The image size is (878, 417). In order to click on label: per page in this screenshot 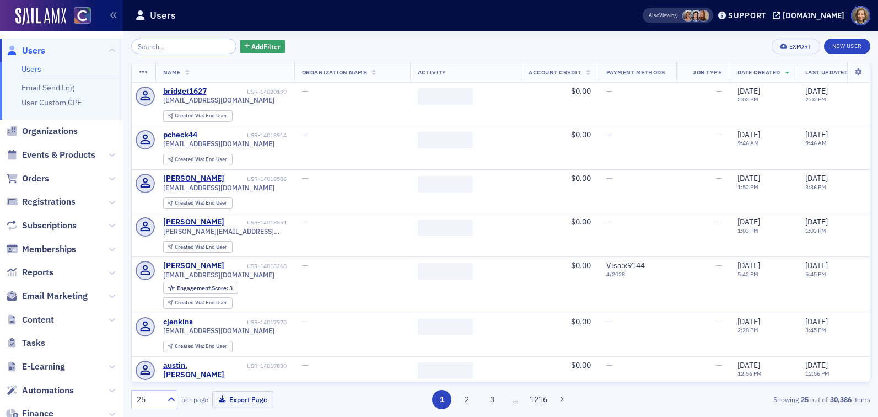, I will do `click(195, 399)`.